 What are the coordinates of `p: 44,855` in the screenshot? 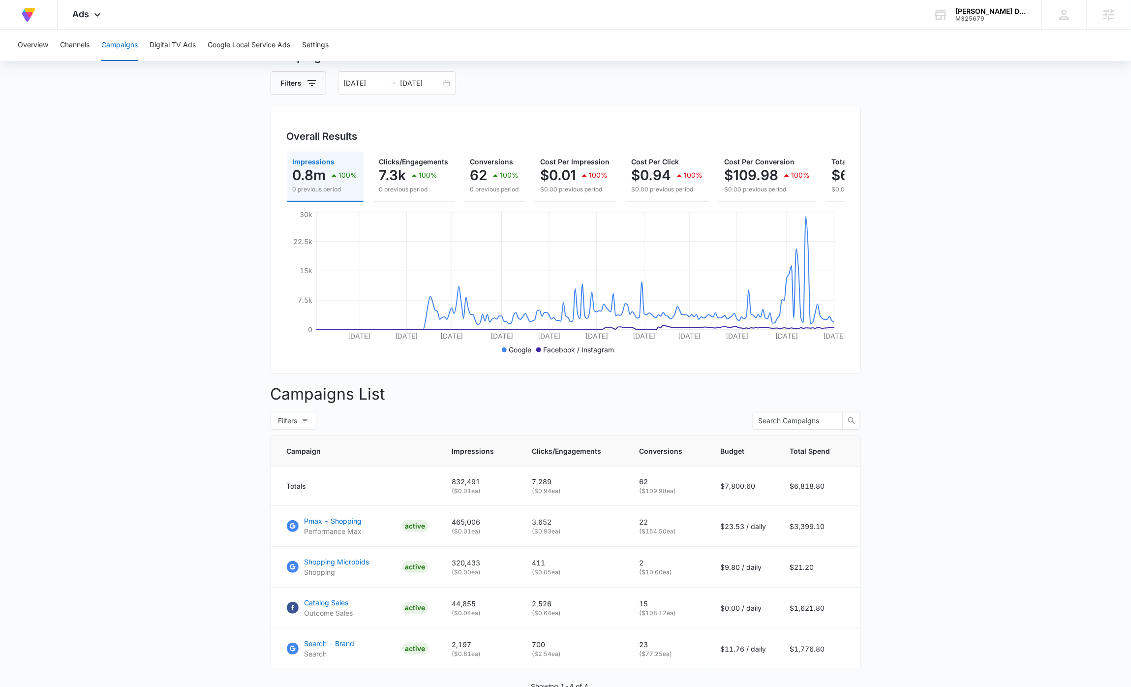 It's located at (480, 603).